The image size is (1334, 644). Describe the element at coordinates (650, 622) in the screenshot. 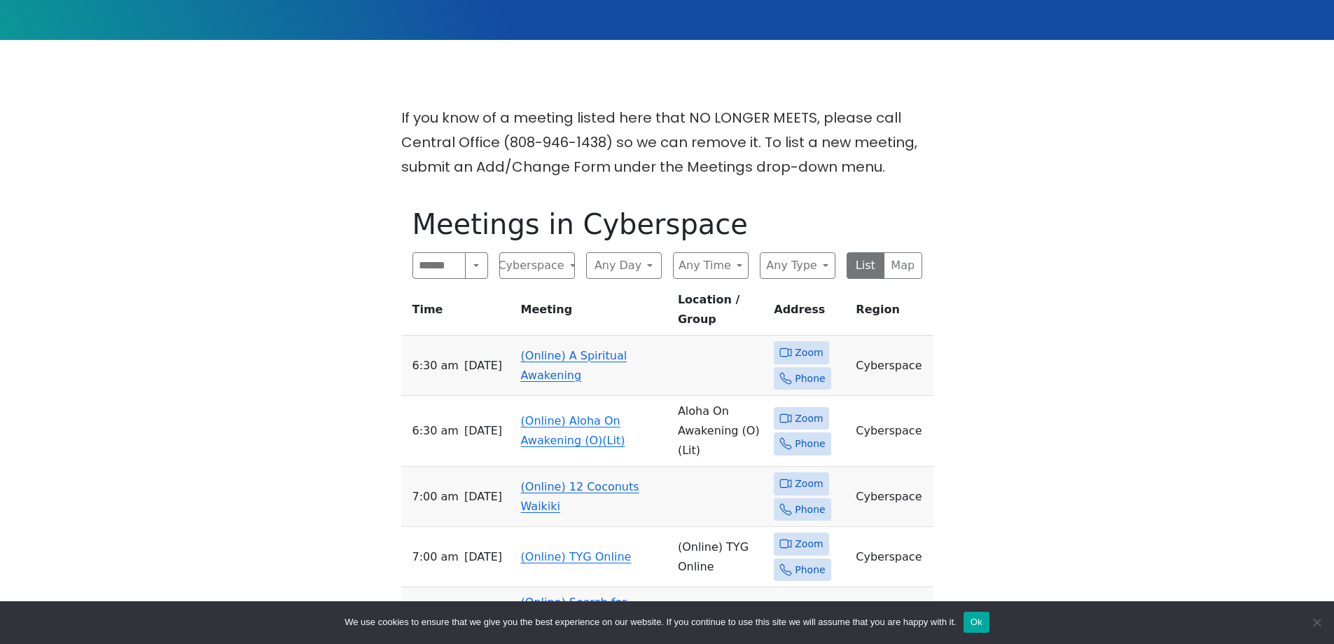

I see `span: We use cookies to ensure that we give you the best experience on our website. If you continue to ...` at that location.